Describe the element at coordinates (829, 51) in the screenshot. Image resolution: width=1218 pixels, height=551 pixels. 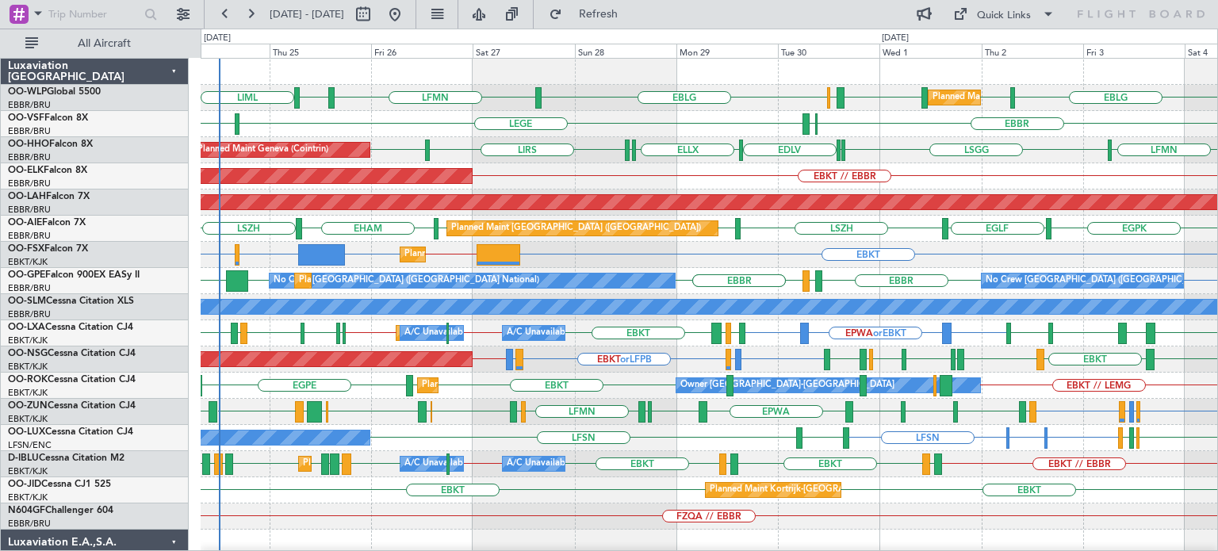
I see `div: Tue 30` at that location.